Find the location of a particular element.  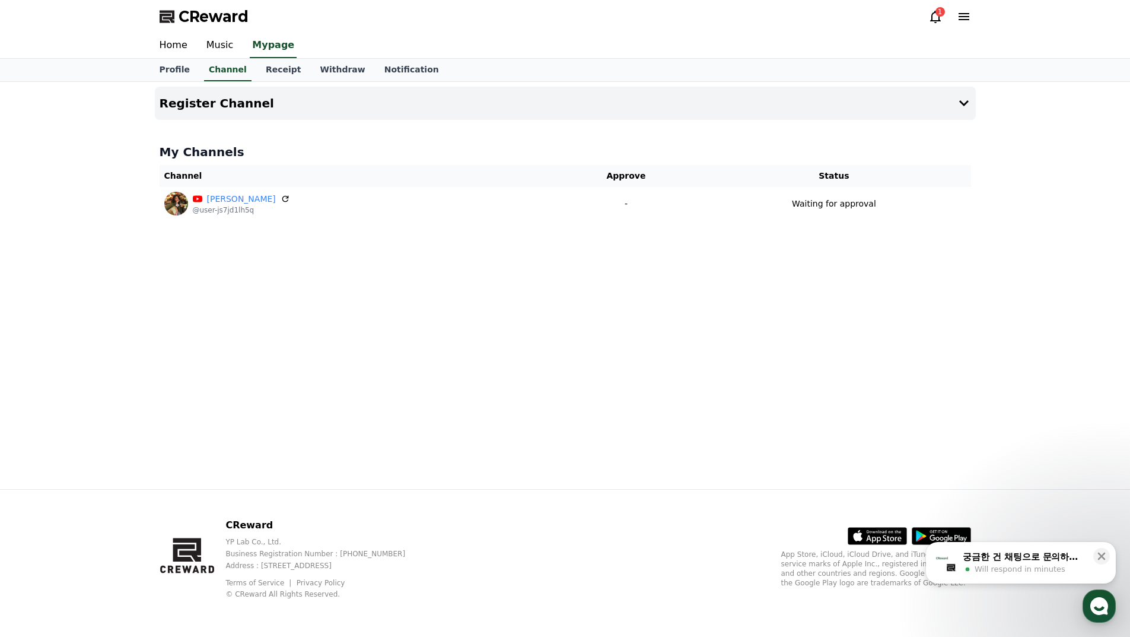

th: Channel is located at coordinates (357, 176).